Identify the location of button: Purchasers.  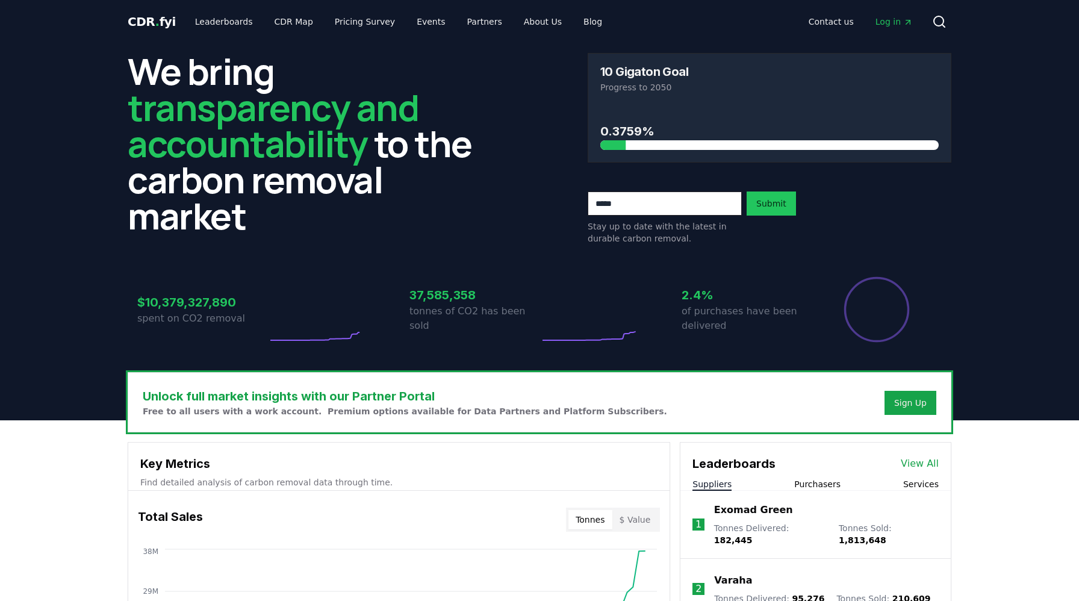
(817, 484).